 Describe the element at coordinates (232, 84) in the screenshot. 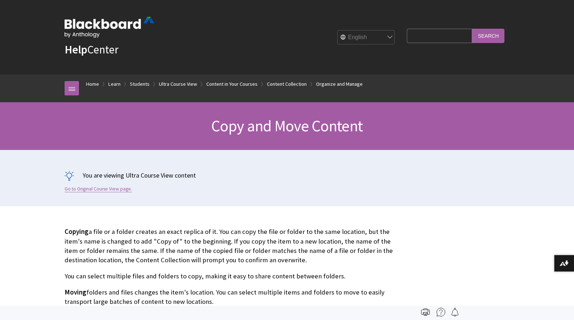

I see `a: Content in Your Courses` at that location.